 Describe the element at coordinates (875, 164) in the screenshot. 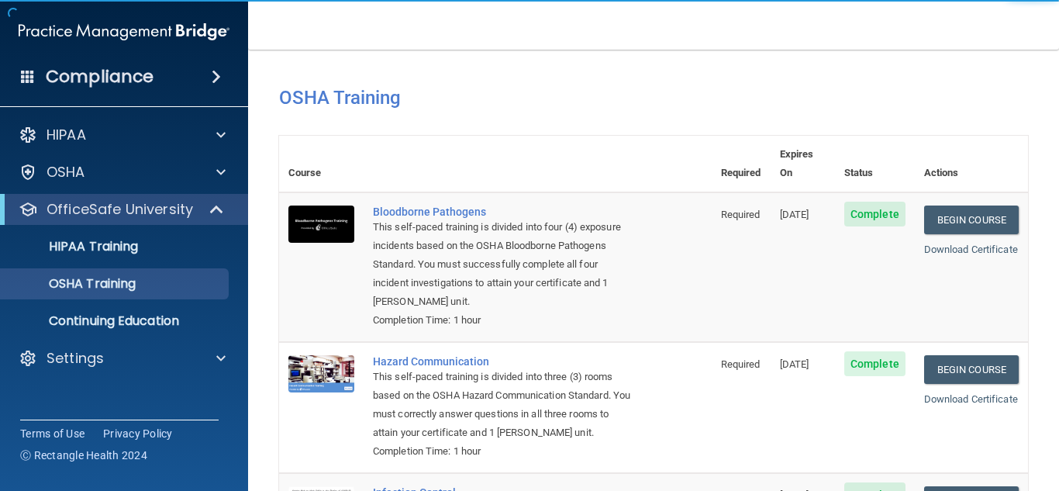

I see `th: Status` at that location.